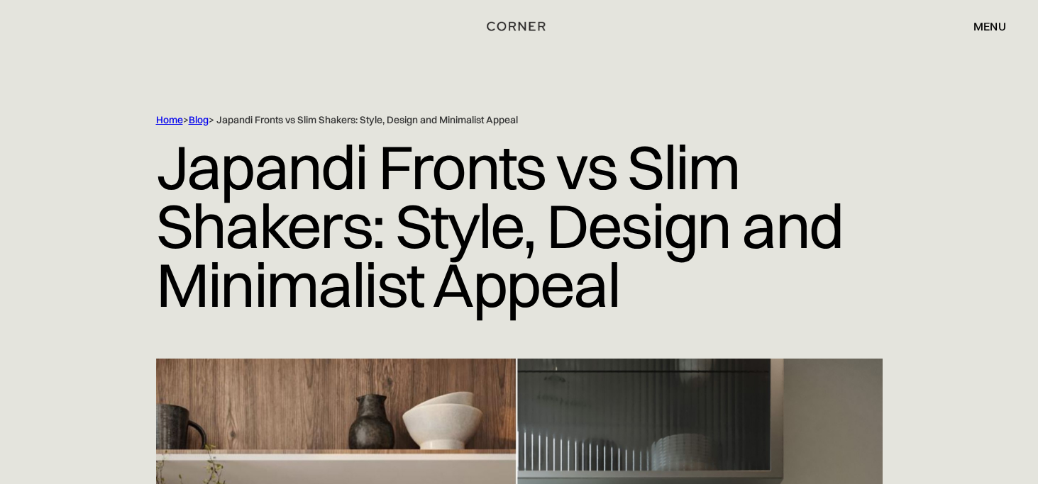 The width and height of the screenshot is (1038, 484). What do you see at coordinates (518, 26) in the screenshot?
I see `a: home` at bounding box center [518, 26].